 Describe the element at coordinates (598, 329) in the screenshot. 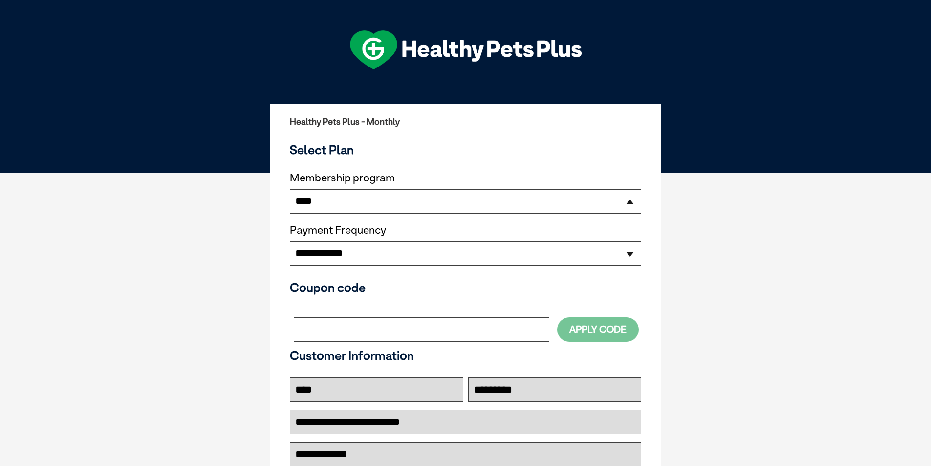

I see `button: Apply Code` at that location.